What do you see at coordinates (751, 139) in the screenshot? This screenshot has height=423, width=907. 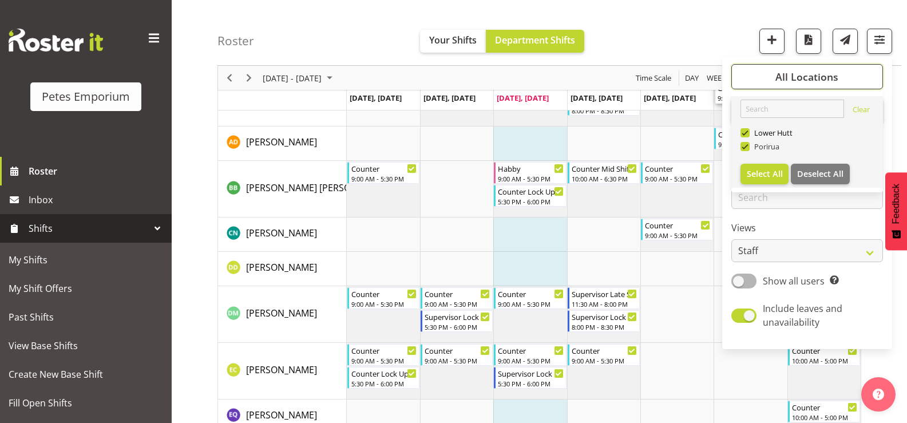 I see `div: Amelia Denz"s event - Counter Begin From Saturday, September 6, 2025 at 9:00:00 AM GMT+12:00 Ends...` at bounding box center [751, 139].